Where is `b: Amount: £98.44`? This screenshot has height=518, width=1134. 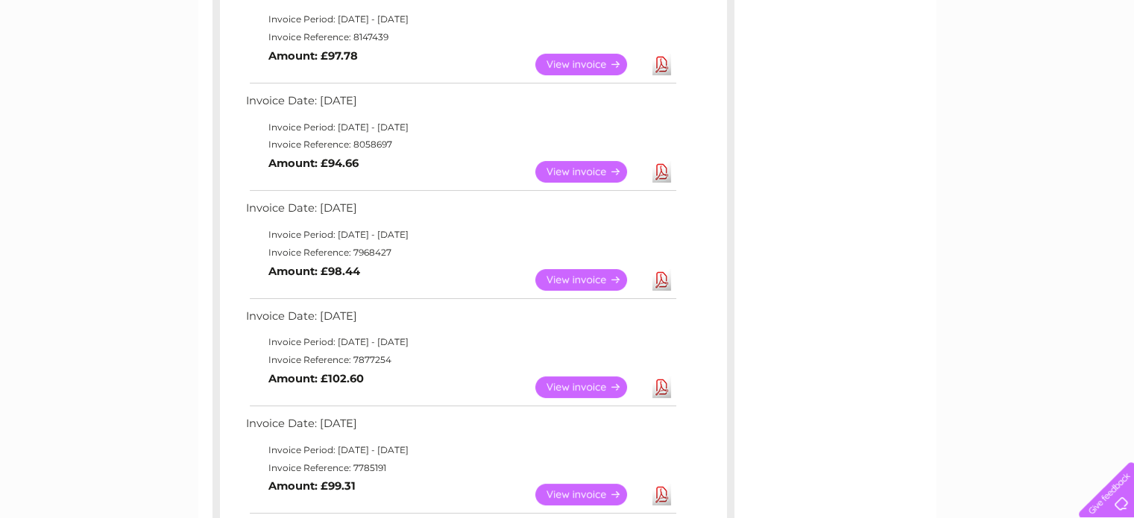 b: Amount: £98.44 is located at coordinates (314, 271).